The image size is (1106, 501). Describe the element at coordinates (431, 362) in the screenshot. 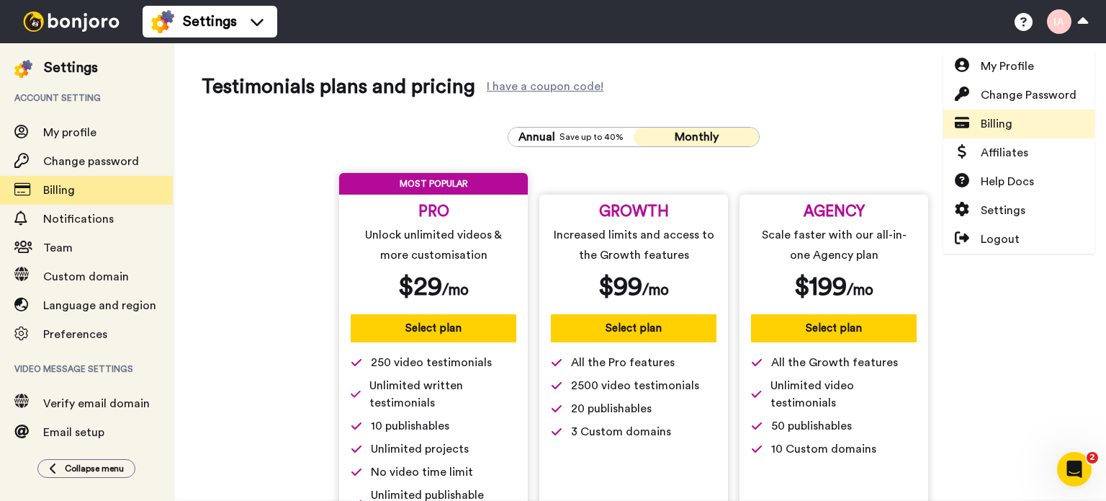

I see `span: 250 video testimonials` at that location.